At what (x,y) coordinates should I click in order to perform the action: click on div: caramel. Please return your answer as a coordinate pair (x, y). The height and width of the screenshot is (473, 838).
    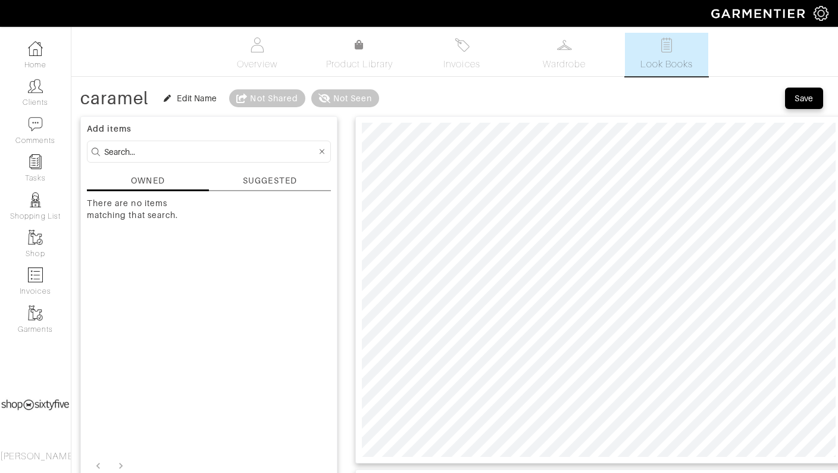
    Looking at the image, I should click on (114, 98).